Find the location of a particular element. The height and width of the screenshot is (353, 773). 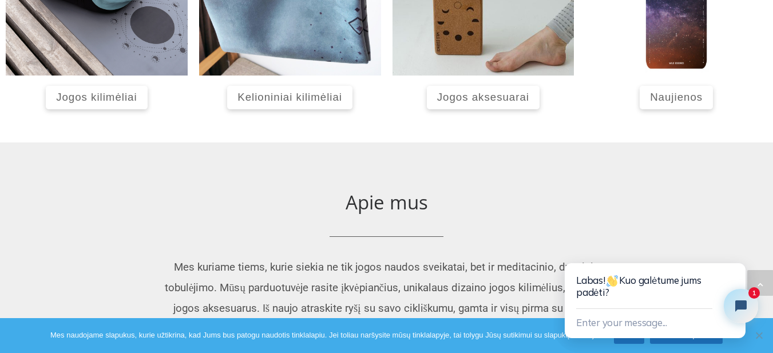

button: Close chat widget is located at coordinates (188, 81).